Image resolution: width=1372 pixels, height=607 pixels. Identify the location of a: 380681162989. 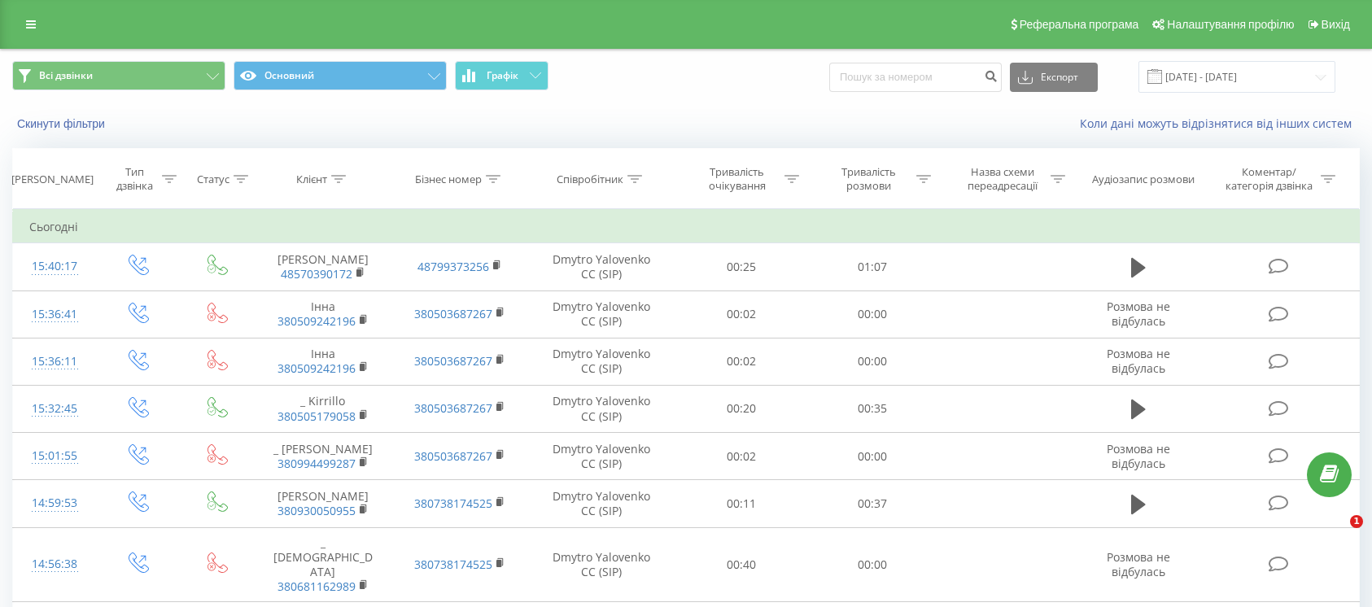
(317, 586).